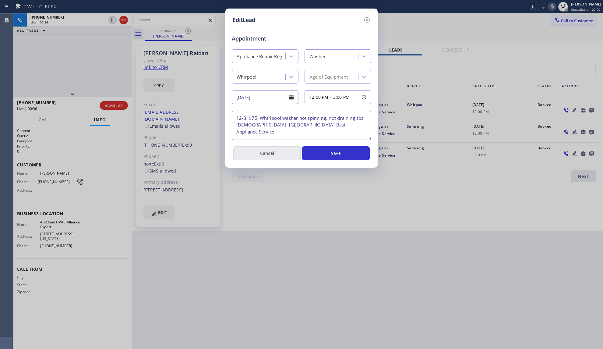 Image resolution: width=603 pixels, height=349 pixels. What do you see at coordinates (254, 38) in the screenshot?
I see `span: Appointment` at bounding box center [254, 38].